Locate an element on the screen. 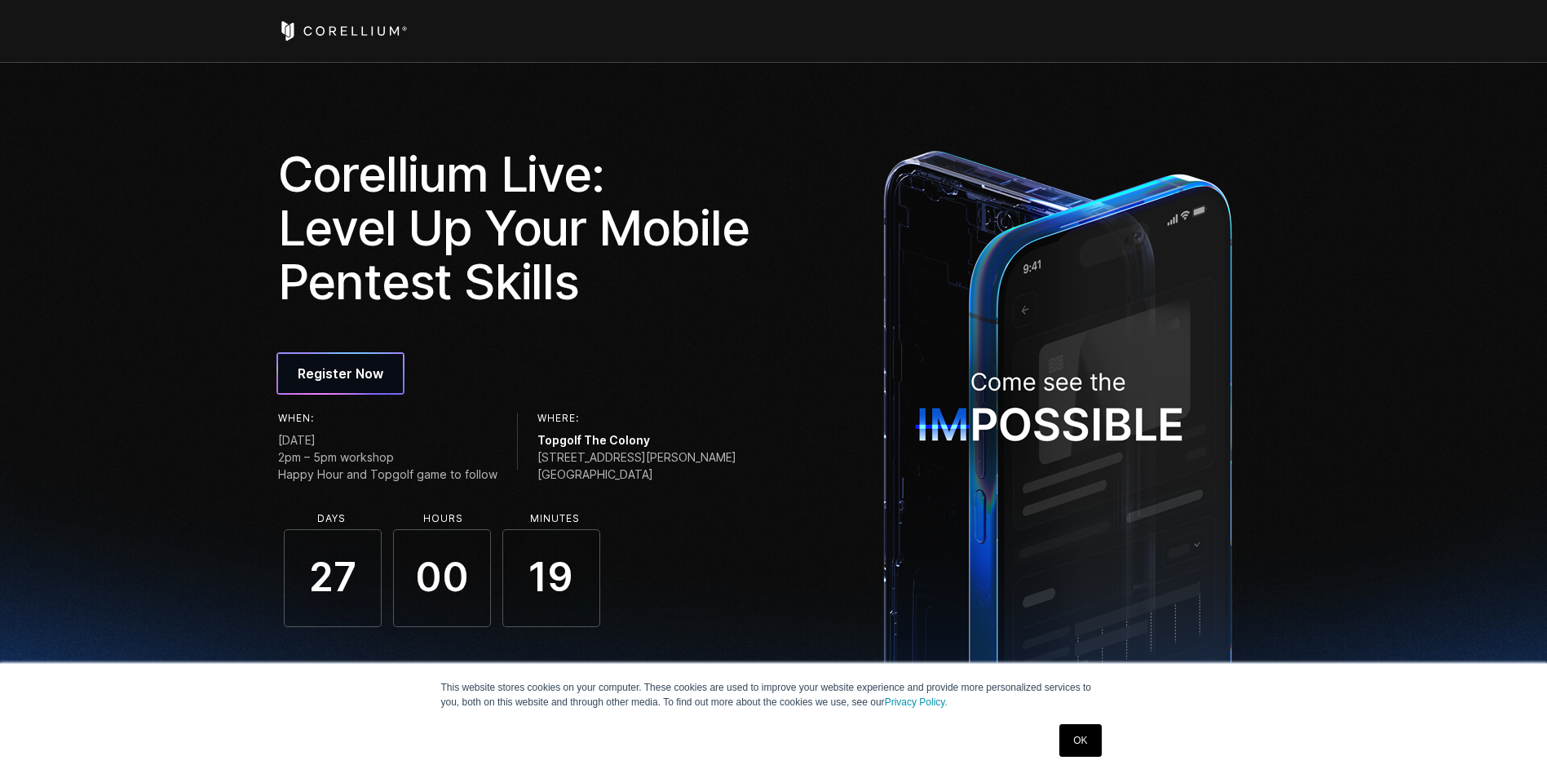 The height and width of the screenshot is (778, 1547). span: 00 is located at coordinates (442, 578).